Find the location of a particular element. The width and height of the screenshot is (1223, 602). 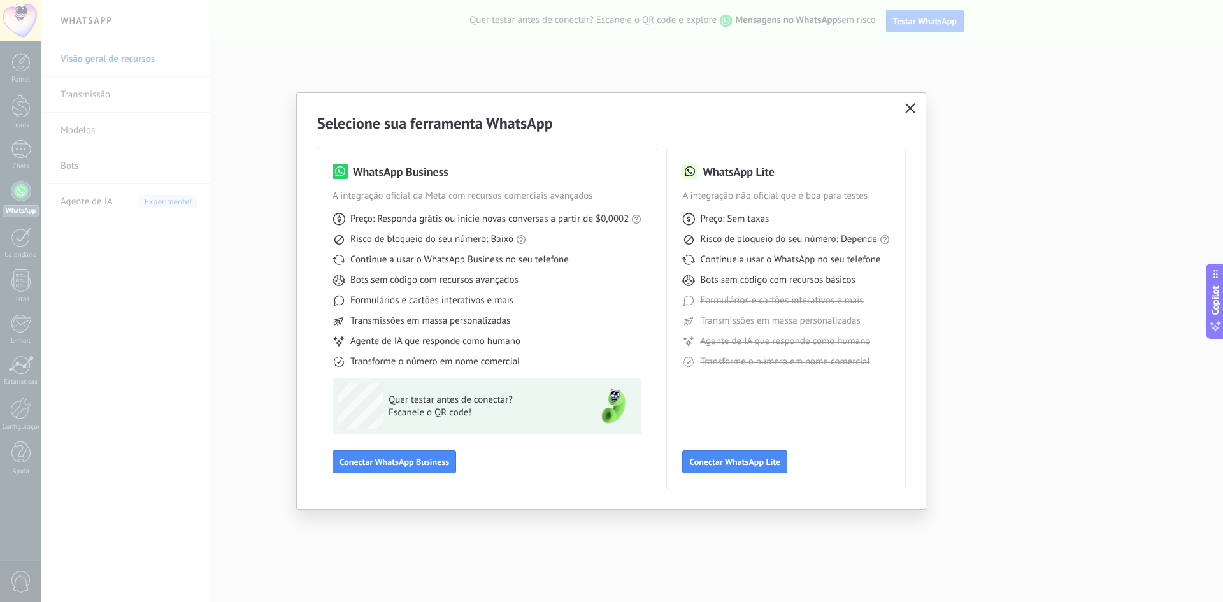

span: A integração não oficial que é boa para testes is located at coordinates (786, 196).